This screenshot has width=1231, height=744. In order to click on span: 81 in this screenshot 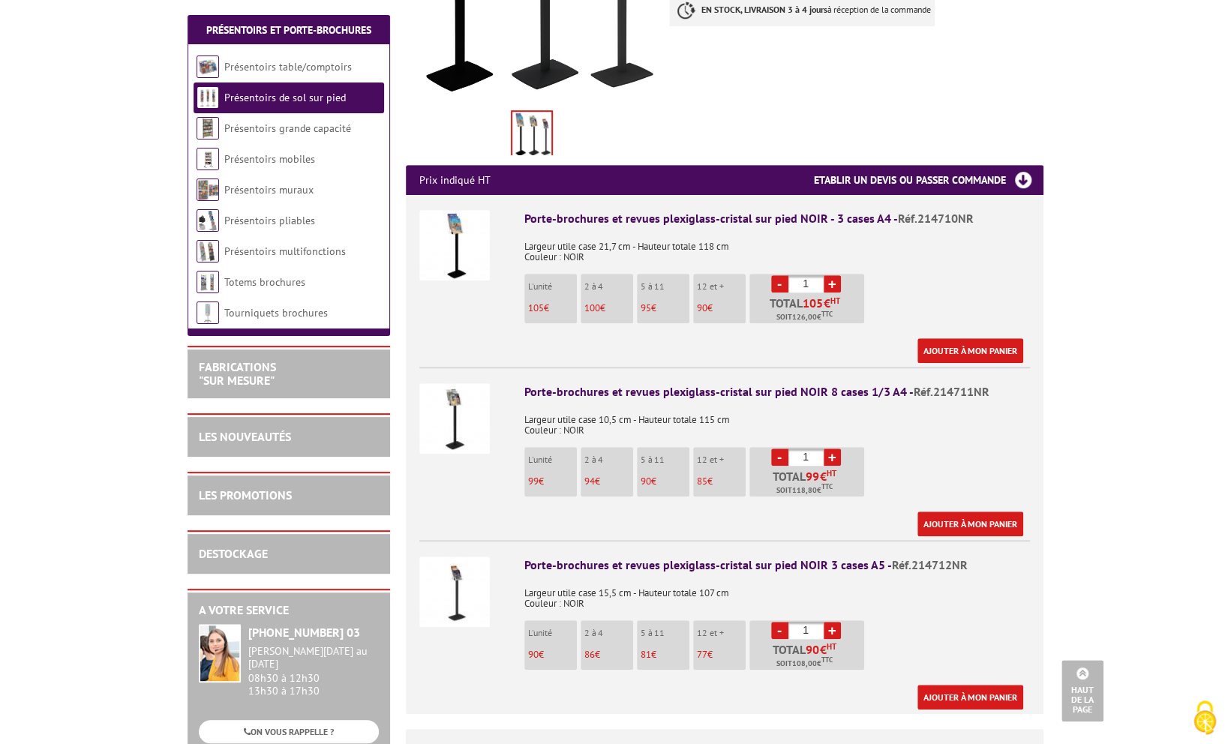, I will do `click(646, 654)`.